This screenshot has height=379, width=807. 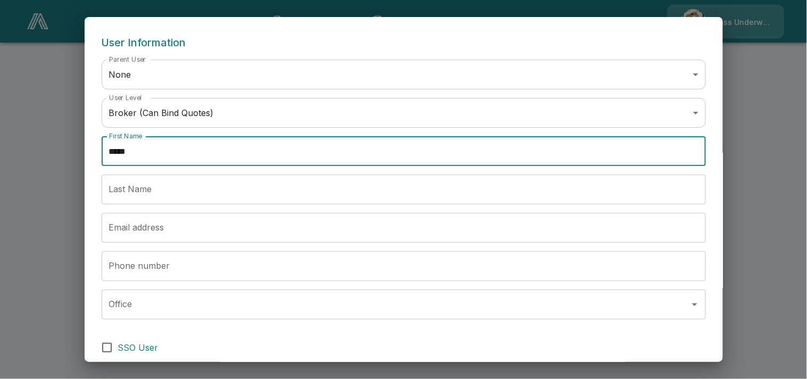 I want to click on div: Broker (Can Bind Quotes), so click(x=404, y=113).